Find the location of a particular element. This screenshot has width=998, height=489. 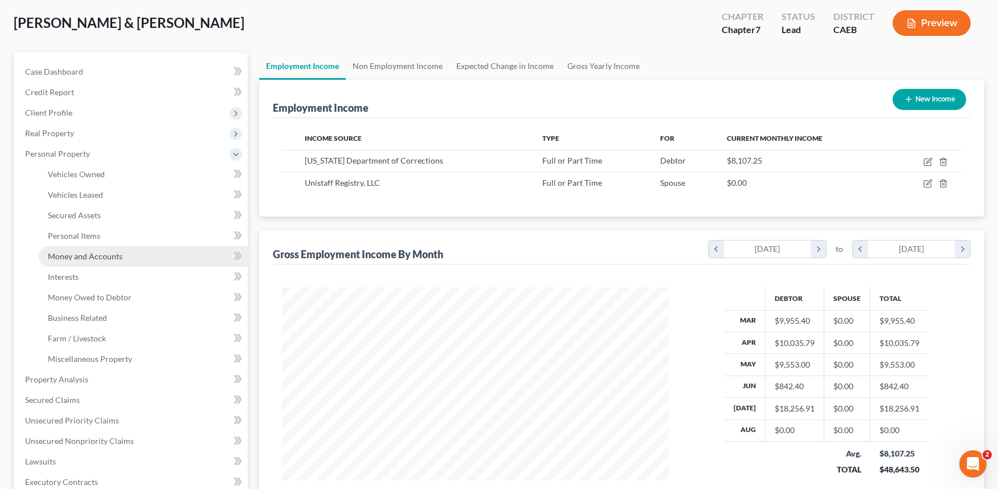

span: Vehicles Leased is located at coordinates (75, 194).